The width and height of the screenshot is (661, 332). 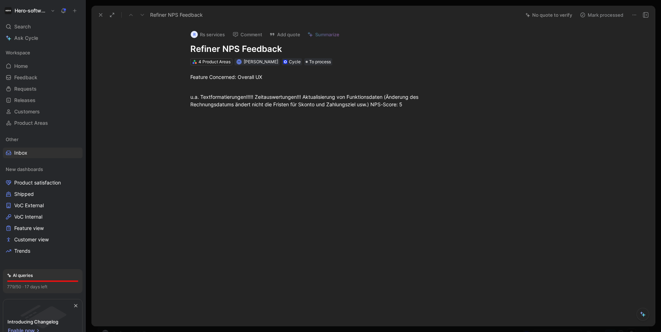 I want to click on a: Trends, so click(x=43, y=251).